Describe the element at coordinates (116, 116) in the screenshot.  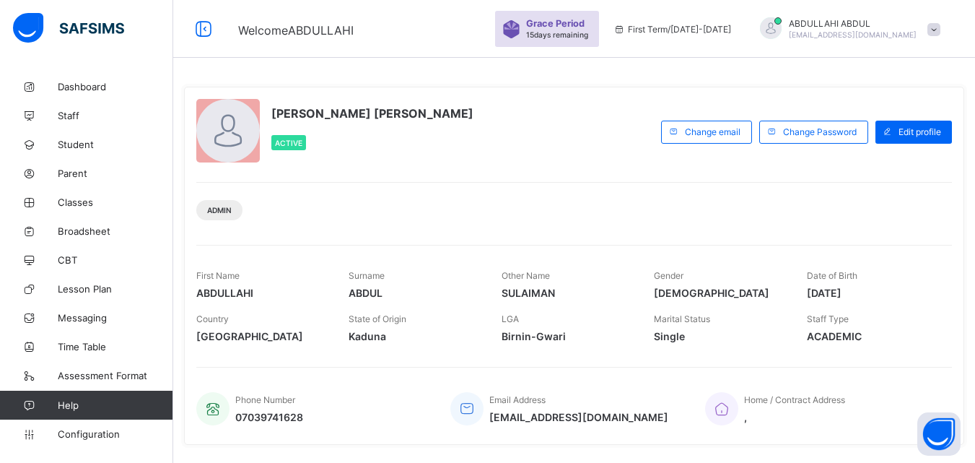
I see `span: Staff` at that location.